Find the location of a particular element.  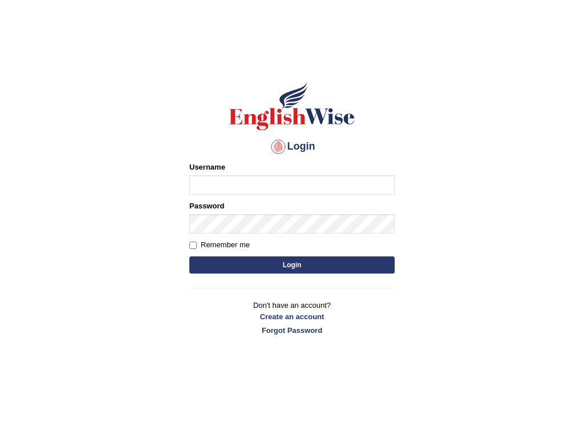

label: Password is located at coordinates (207, 205).